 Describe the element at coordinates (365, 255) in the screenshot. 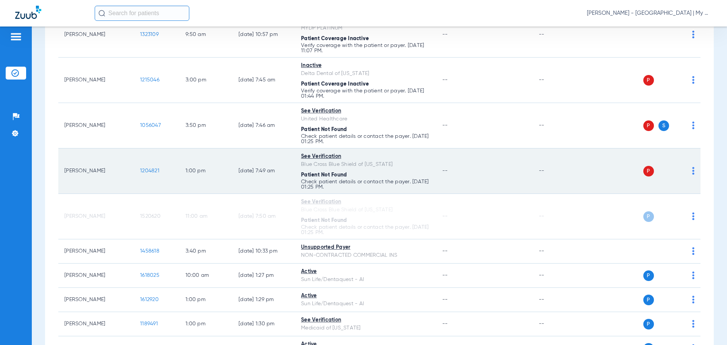

I see `div: NON-CONTRACTED COMMERCIAL INS` at that location.